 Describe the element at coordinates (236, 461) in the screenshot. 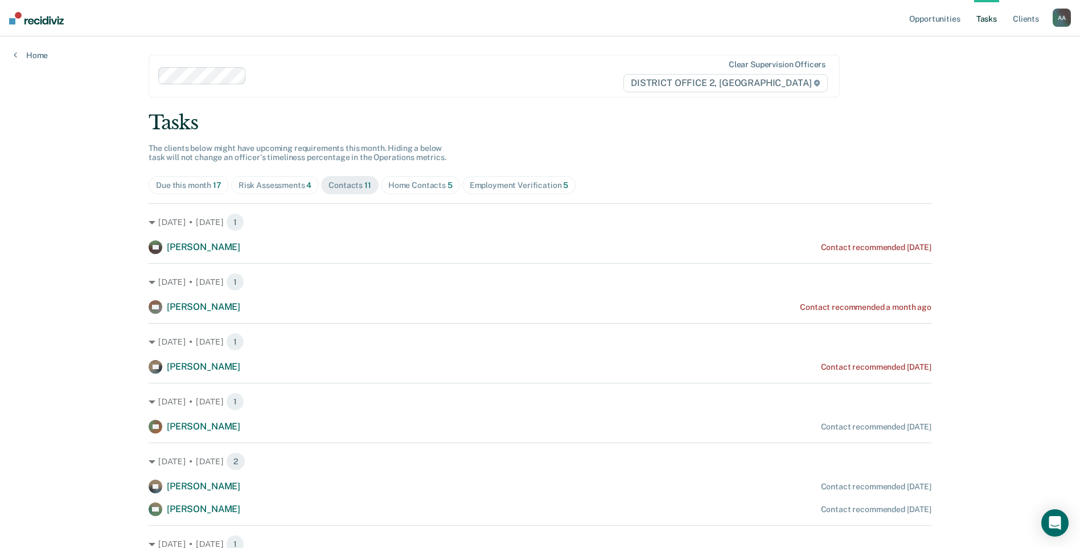

I see `span: 2` at that location.